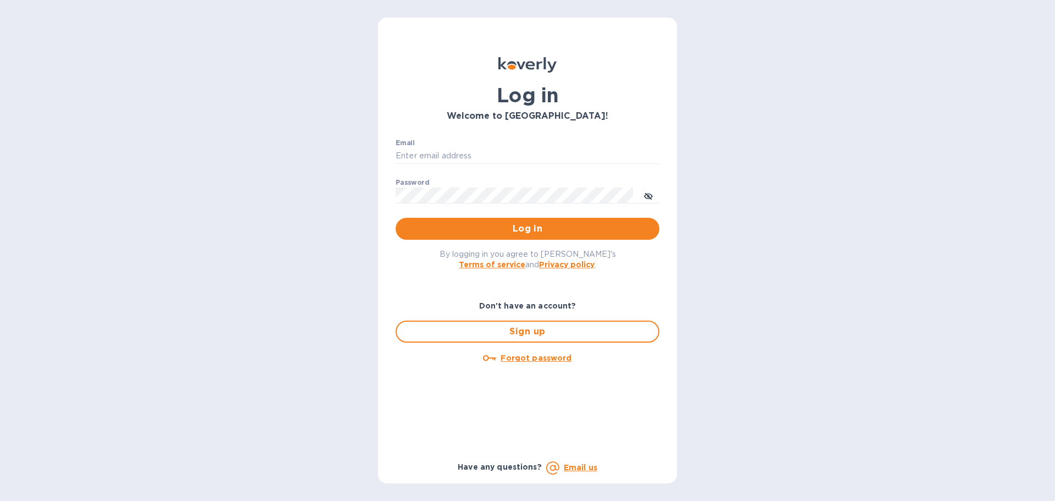 The image size is (1055, 501). Describe the element at coordinates (492, 264) in the screenshot. I see `b: Terms of service` at that location.